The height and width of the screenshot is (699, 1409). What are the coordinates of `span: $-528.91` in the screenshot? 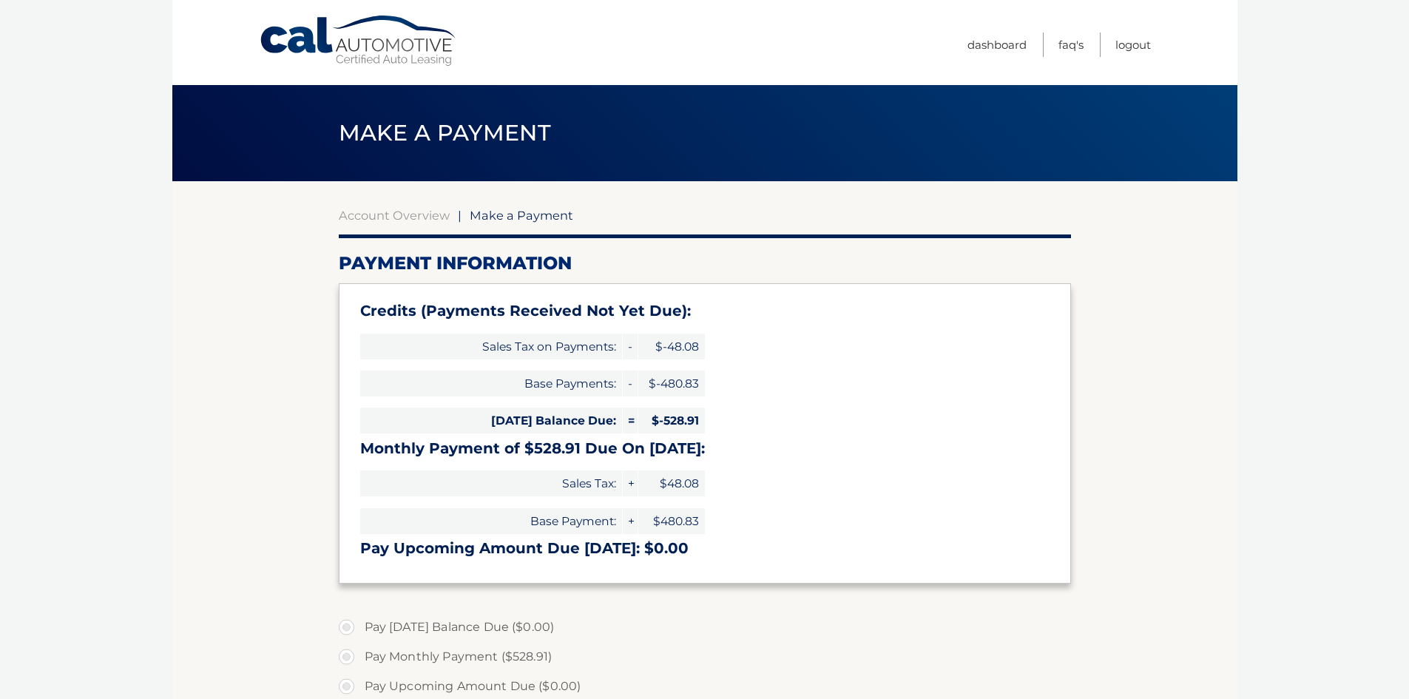 It's located at (671, 420).